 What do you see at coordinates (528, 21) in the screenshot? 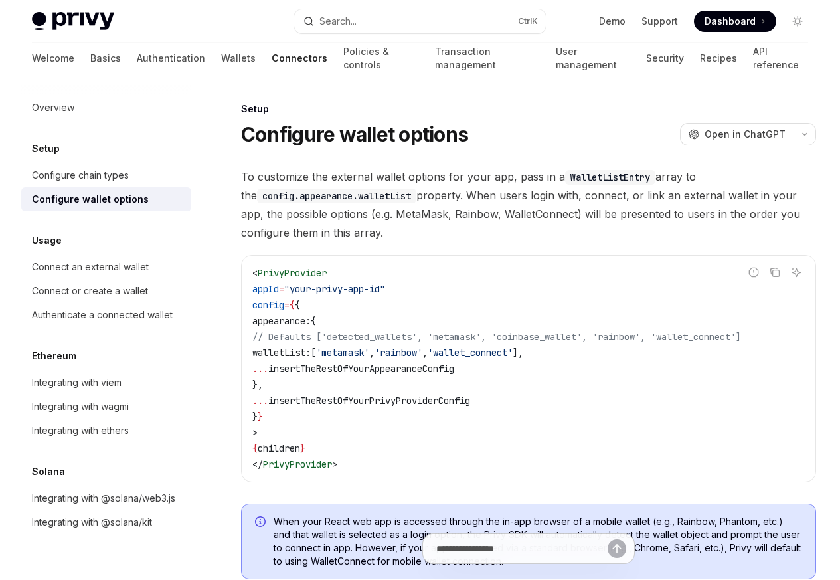
I see `span: Ctrl K` at bounding box center [528, 21].